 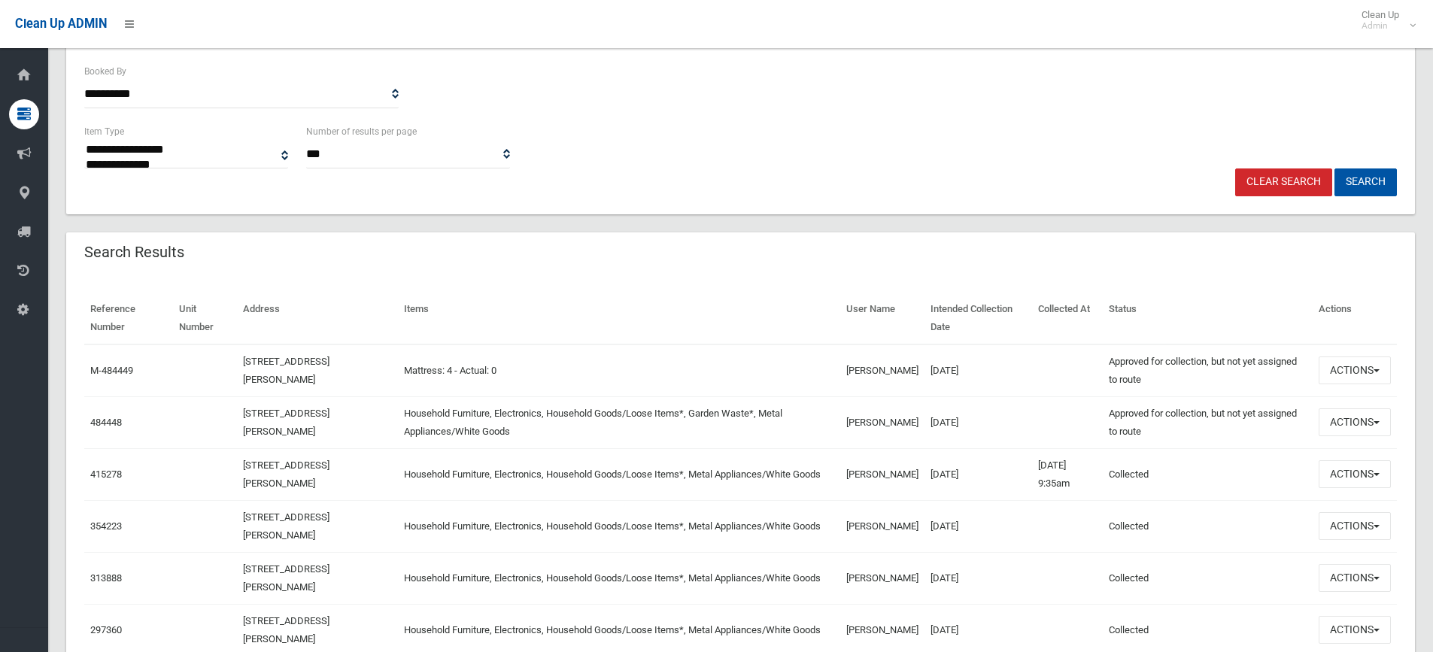 I want to click on td: Household Furniture, Electronics, Household Goods/Loose Items*, Garden Waste*, Metal Appliances/W..., so click(x=619, y=422).